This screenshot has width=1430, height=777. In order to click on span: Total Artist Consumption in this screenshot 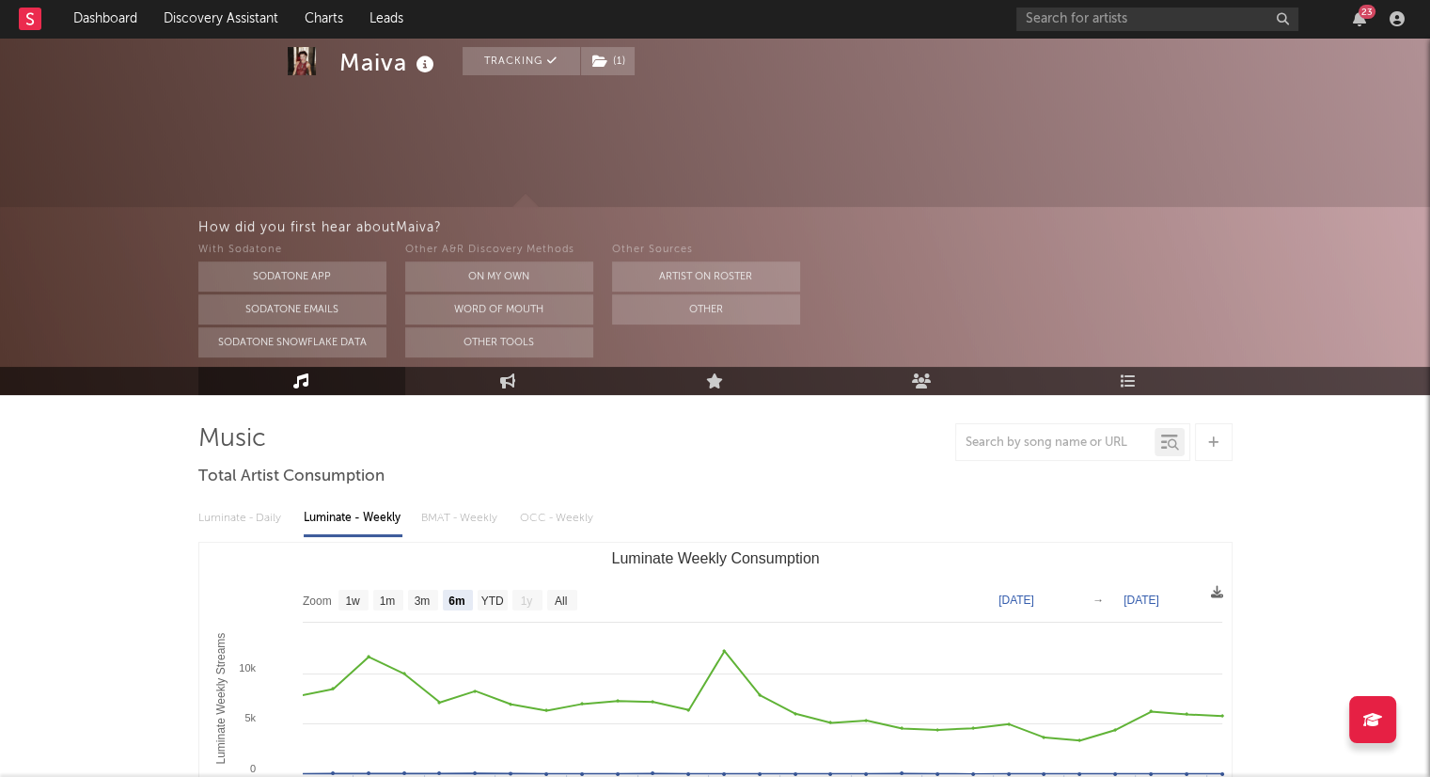, I will do `click(291, 477)`.